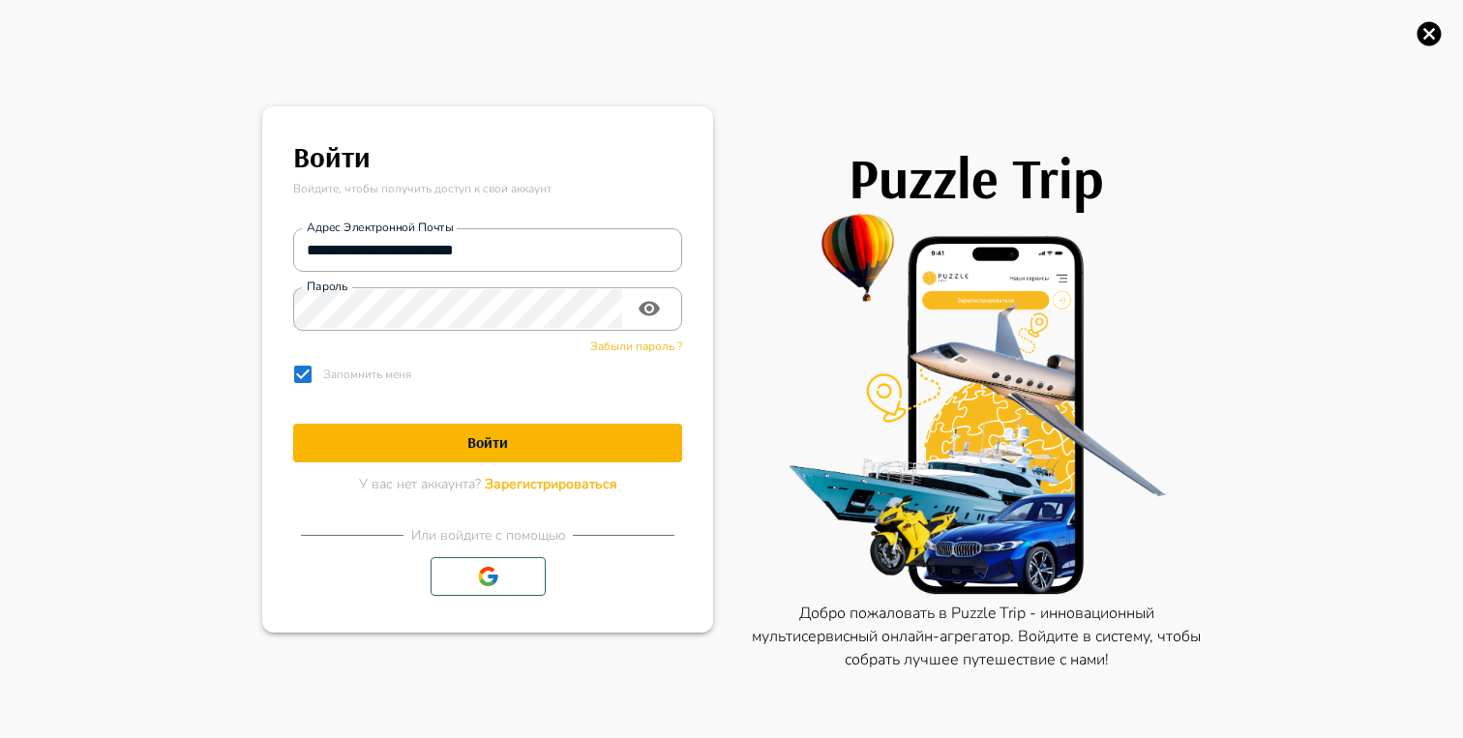 Image resolution: width=1463 pixels, height=738 pixels. What do you see at coordinates (976, 178) in the screenshot?
I see `h1: Puzzle Trip` at bounding box center [976, 178].